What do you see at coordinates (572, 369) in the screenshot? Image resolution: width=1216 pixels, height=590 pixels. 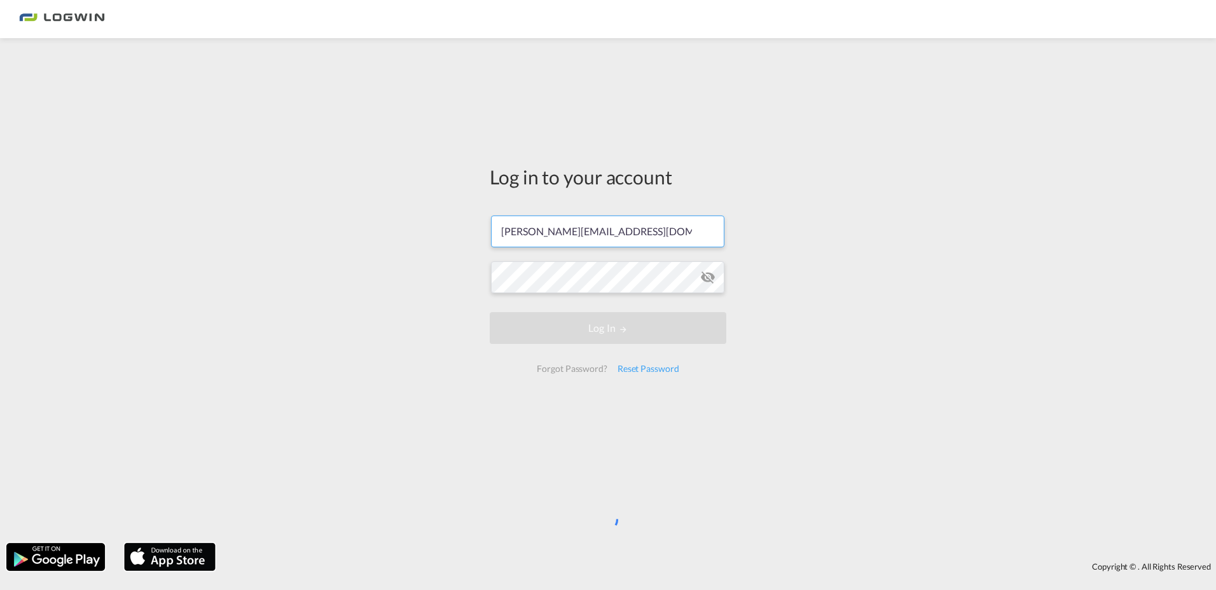 I see `div: Forgot Password?` at bounding box center [572, 369].